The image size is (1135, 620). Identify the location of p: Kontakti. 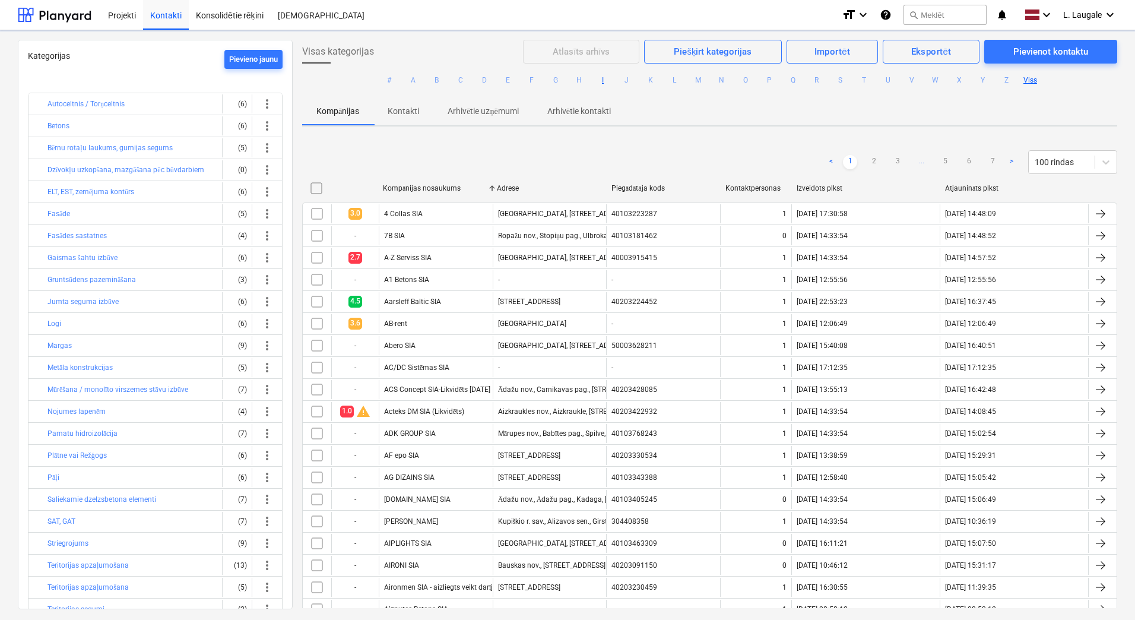
(403, 111).